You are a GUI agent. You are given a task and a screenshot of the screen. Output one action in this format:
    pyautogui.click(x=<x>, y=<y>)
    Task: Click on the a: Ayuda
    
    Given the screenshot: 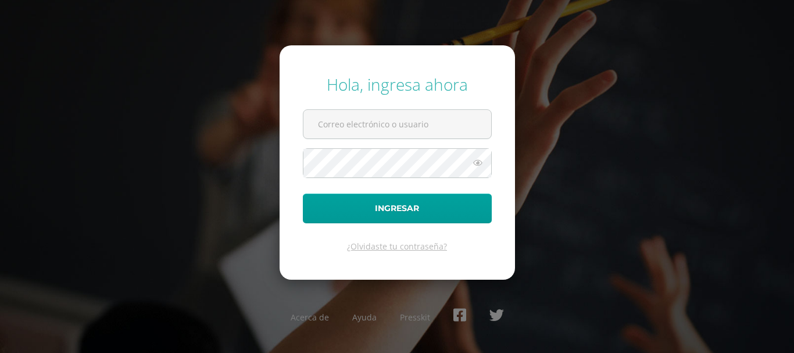 What is the action you would take?
    pyautogui.click(x=364, y=317)
    